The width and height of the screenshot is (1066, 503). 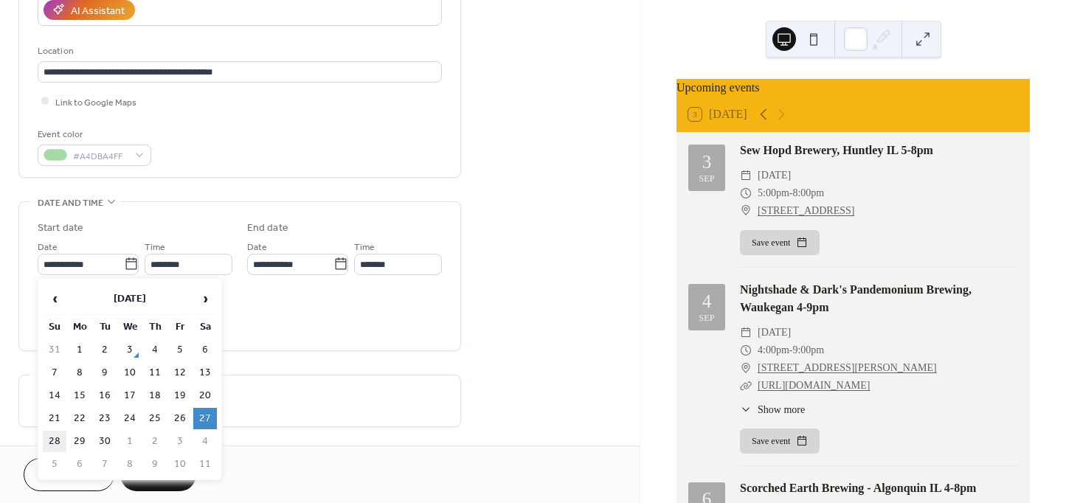 What do you see at coordinates (268, 228) in the screenshot?
I see `div: End date` at bounding box center [268, 228].